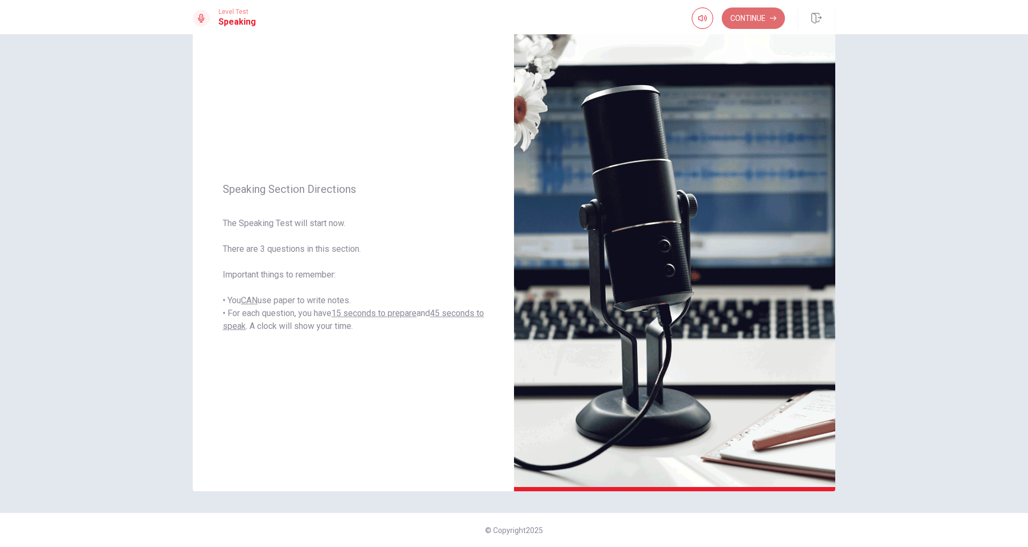 The width and height of the screenshot is (1028, 547). Describe the element at coordinates (237, 12) in the screenshot. I see `span: Level Test` at that location.